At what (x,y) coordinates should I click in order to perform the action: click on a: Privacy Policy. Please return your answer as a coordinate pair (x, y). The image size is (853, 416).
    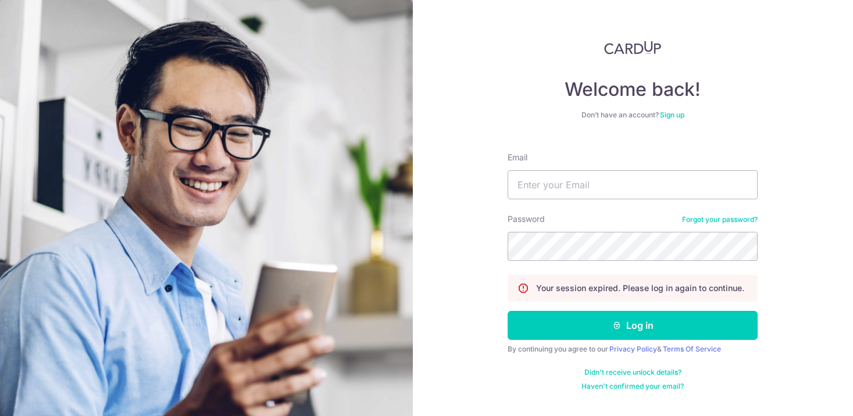
    Looking at the image, I should click on (633, 349).